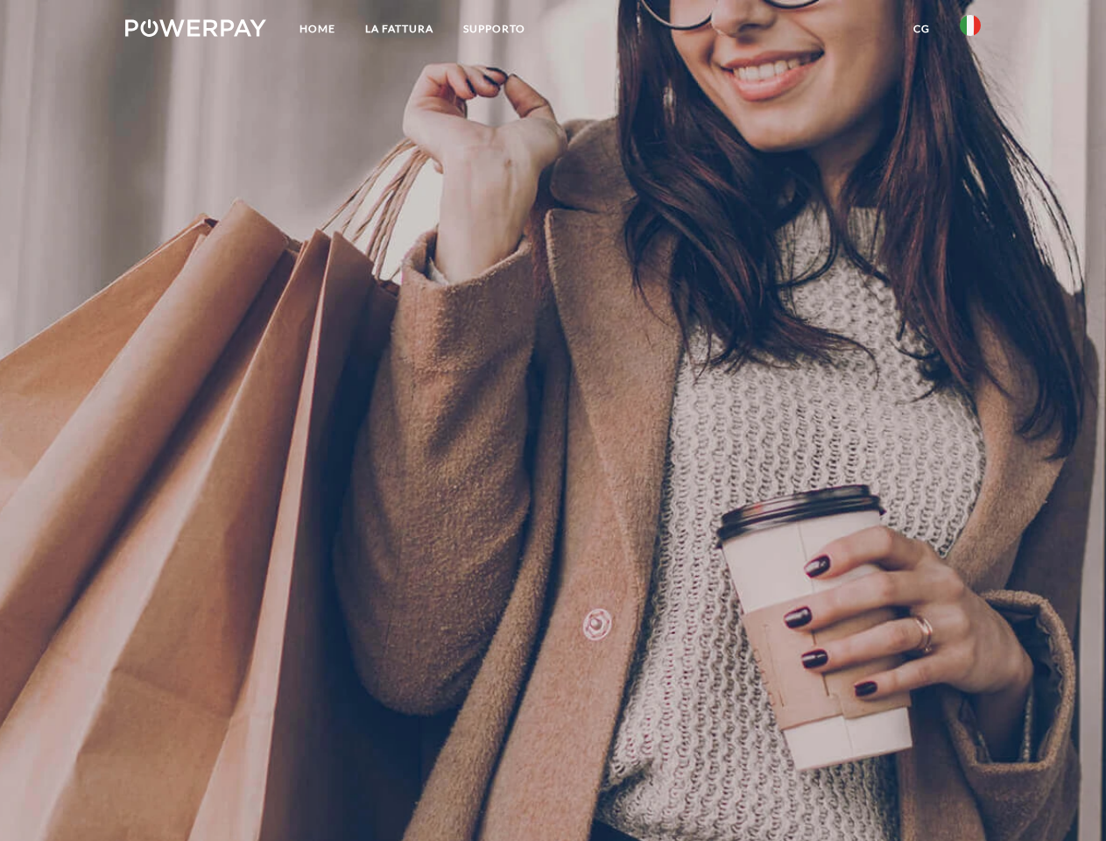 This screenshot has height=841, width=1106. What do you see at coordinates (399, 29) in the screenshot?
I see `a: LA FATTURA` at bounding box center [399, 29].